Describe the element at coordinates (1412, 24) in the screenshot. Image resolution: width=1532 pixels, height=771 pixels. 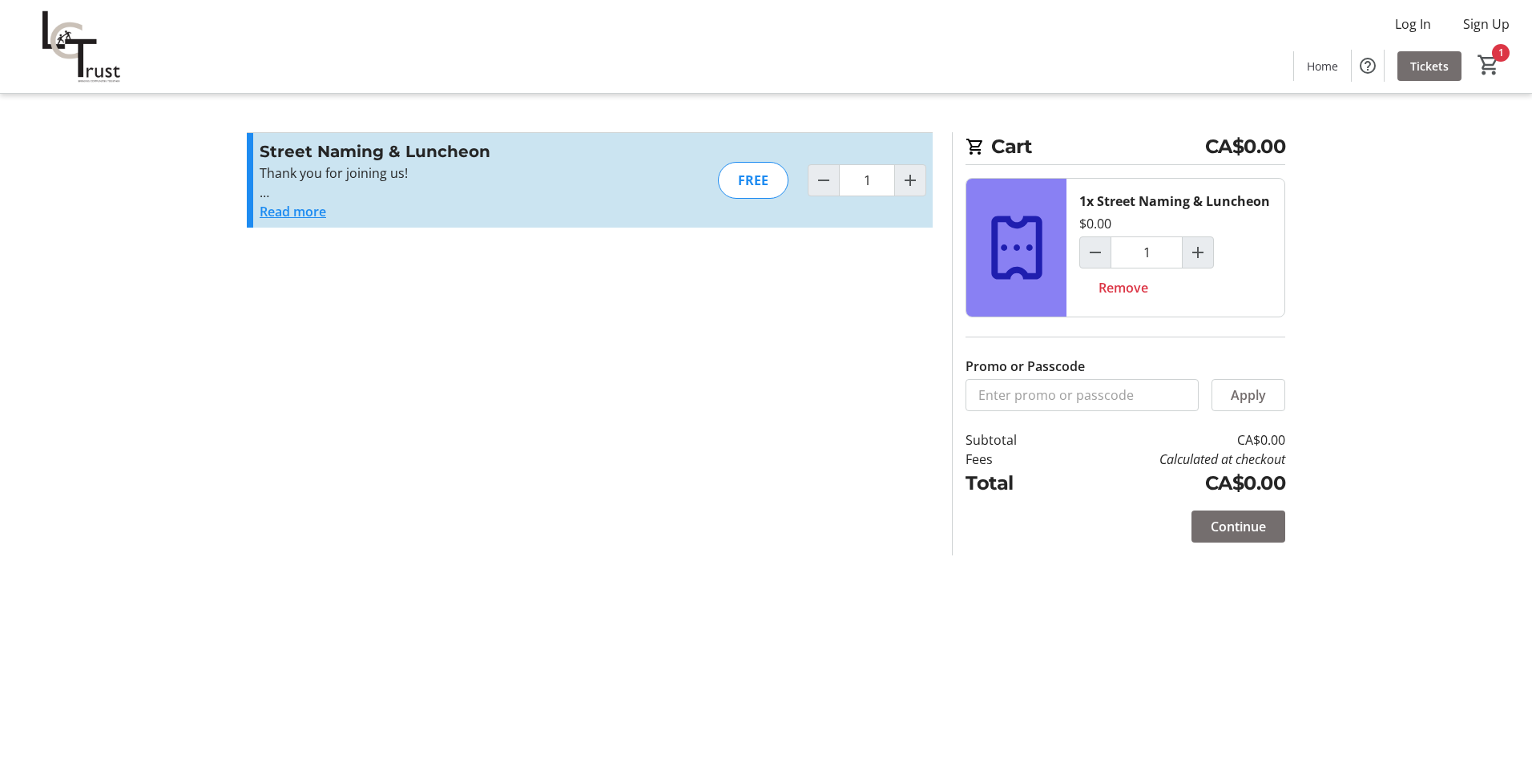
I see `span: Log In` at that location.